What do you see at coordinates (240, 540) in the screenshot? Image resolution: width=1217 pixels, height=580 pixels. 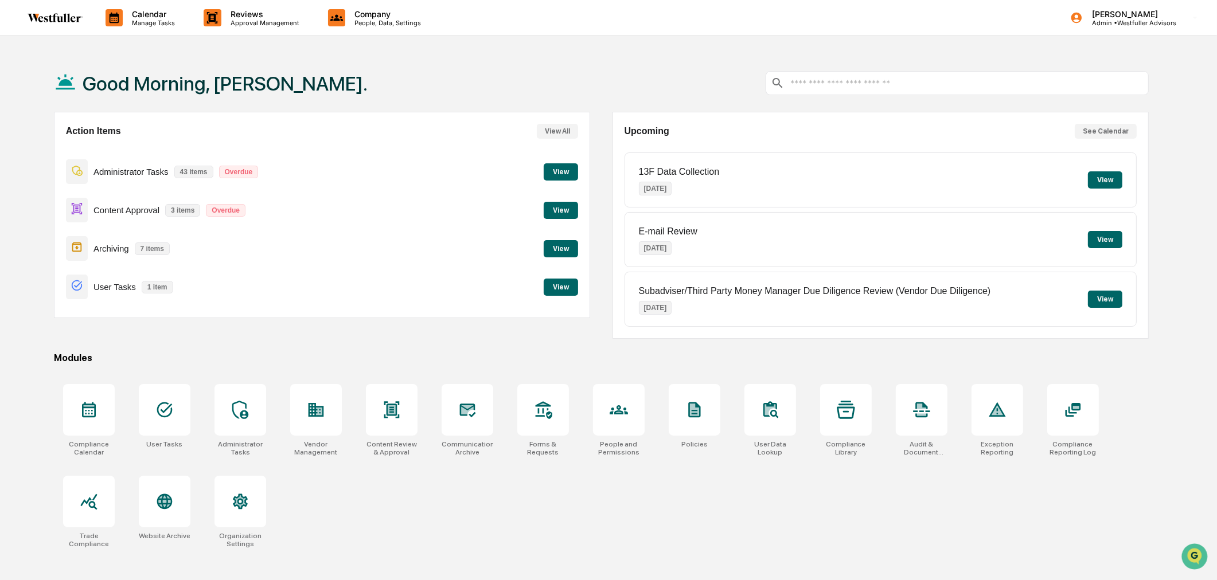 I see `div: Organization Settings` at bounding box center [240, 540].